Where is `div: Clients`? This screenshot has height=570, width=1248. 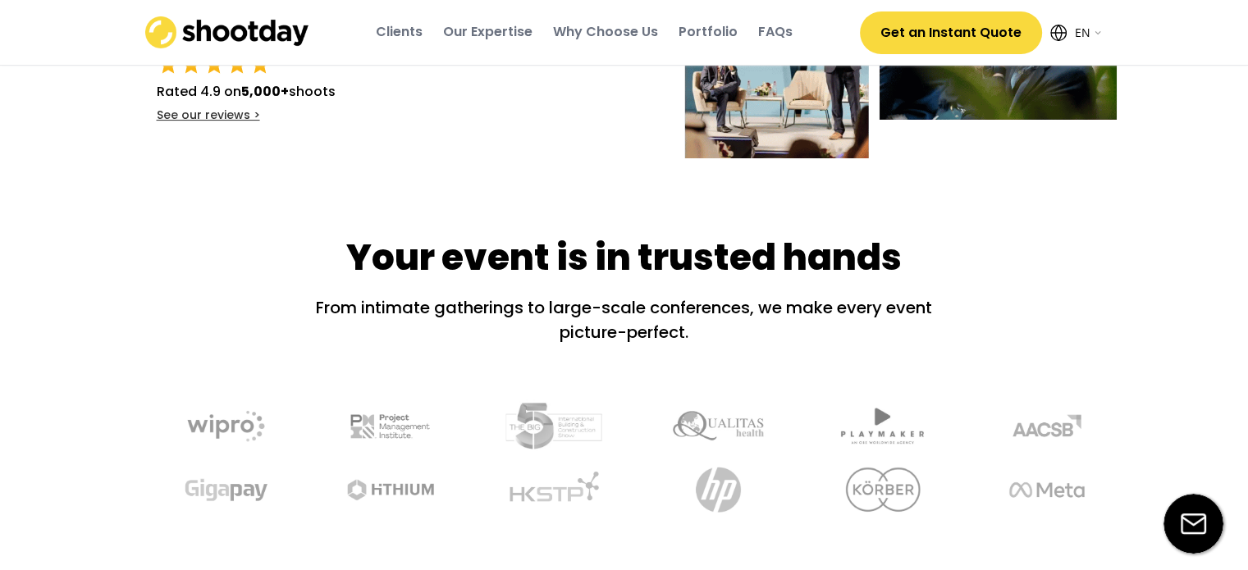 div: Clients is located at coordinates (399, 32).